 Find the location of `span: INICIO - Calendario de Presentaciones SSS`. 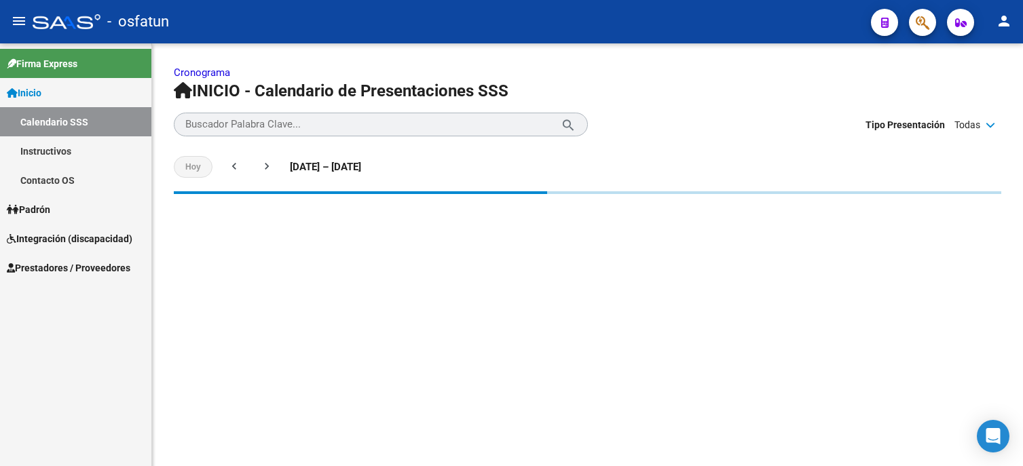

span: INICIO - Calendario de Presentaciones SSS is located at coordinates (341, 91).